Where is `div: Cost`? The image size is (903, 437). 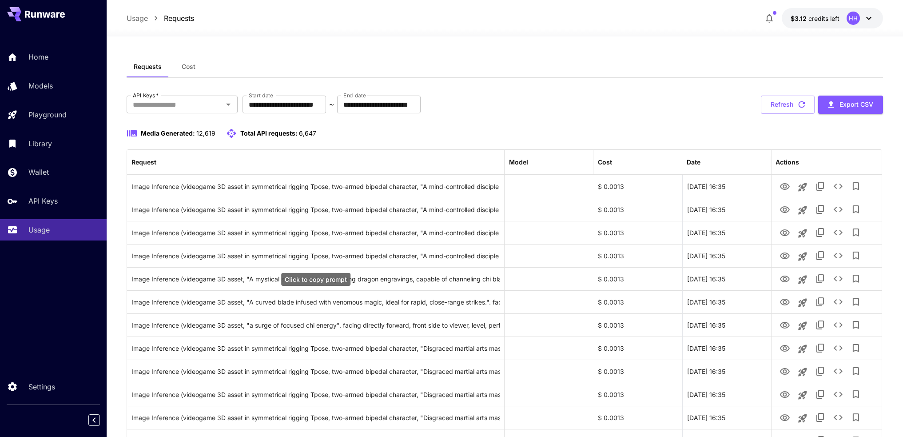
div: Cost is located at coordinates (605, 162).